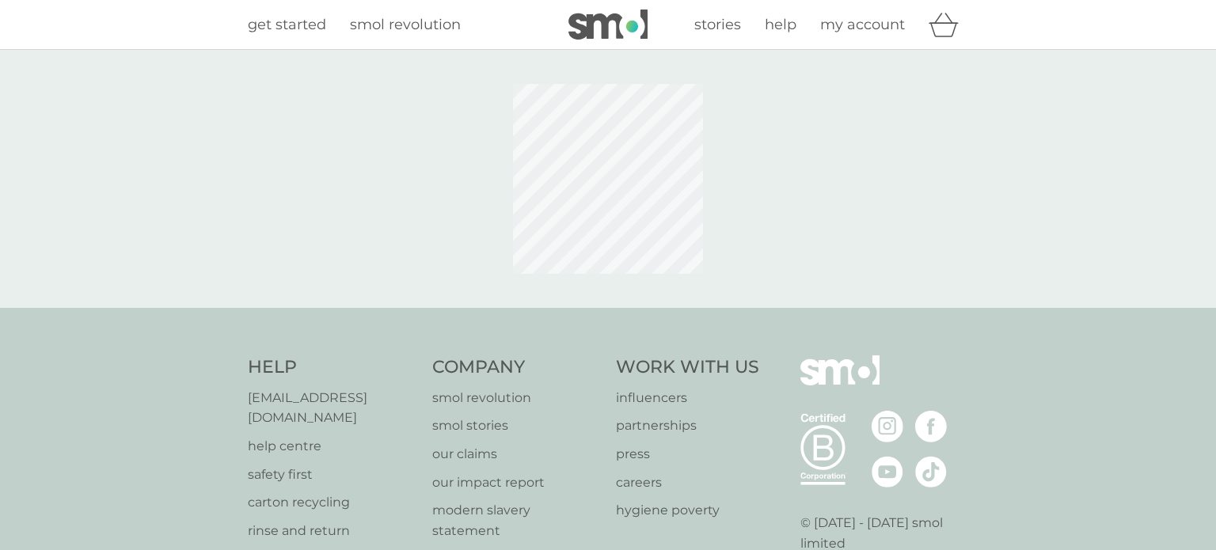  I want to click on p: smol revolution, so click(516, 398).